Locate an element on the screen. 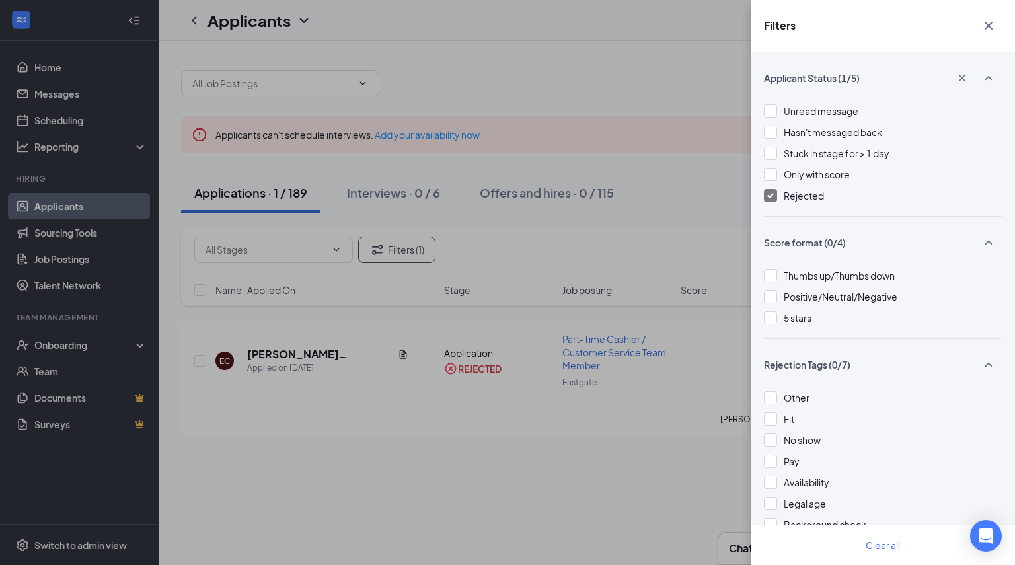 This screenshot has width=1015, height=565. span: Applicant Status (1/5) is located at coordinates (812, 78).